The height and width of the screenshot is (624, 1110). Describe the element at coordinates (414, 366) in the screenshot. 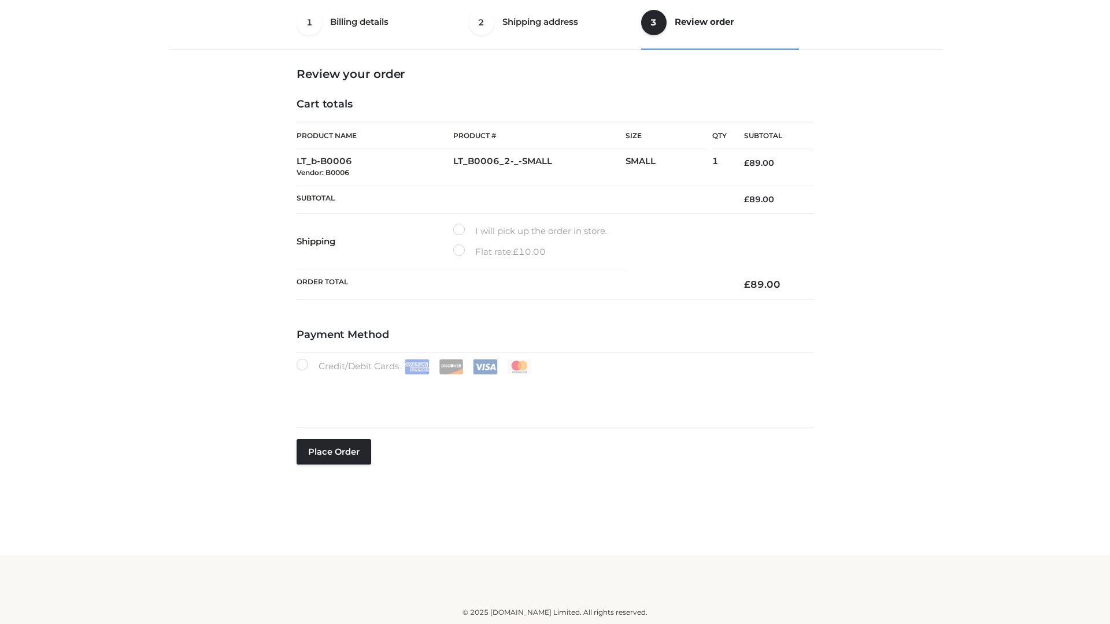

I see `label: Credit/Debit Cards` at that location.